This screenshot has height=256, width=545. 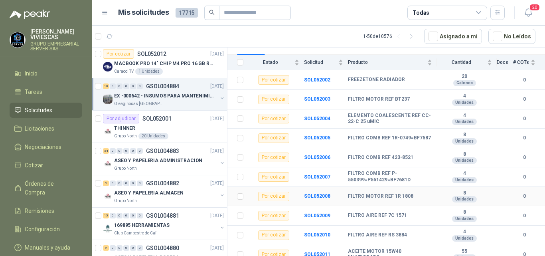 I want to click on p: ASEO Y PAPELERIA ADMINISTRACION, so click(x=158, y=160).